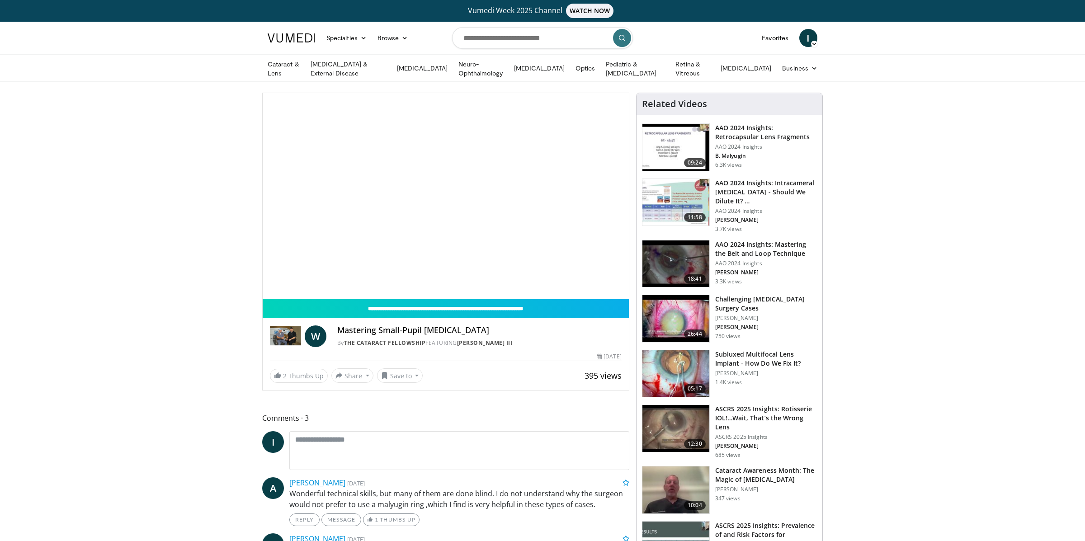 The image size is (1085, 541). I want to click on a: 09:24 AAO 2024 Insights: Retrocapsular Lens Fragments AAO 2024 Insights B. Malyugin 6.3K views, so click(729, 147).